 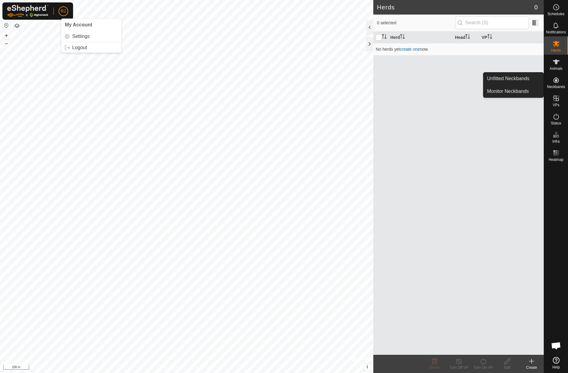 What do you see at coordinates (420, 37) in the screenshot?
I see `th: Herd` at bounding box center [420, 37].